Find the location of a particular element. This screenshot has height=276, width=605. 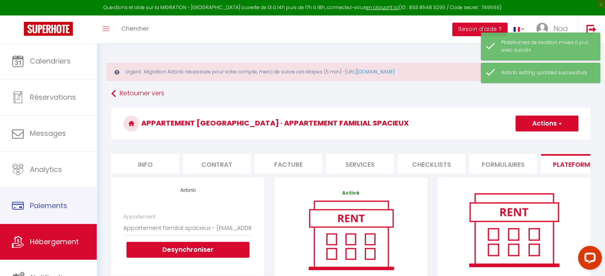

button: Besoin d'aide ? is located at coordinates (479, 29).